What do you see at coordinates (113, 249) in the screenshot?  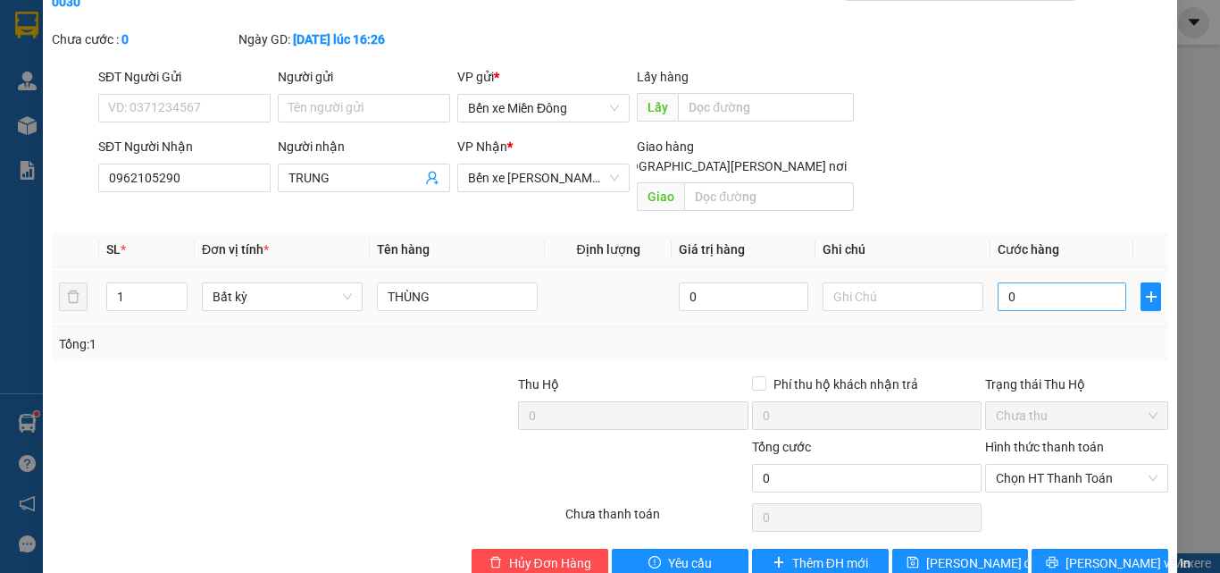 I see `span: SL` at bounding box center [113, 249].